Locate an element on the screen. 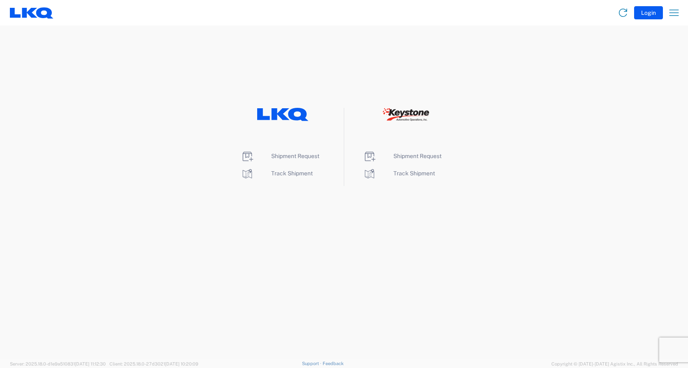  span: Server: 2025.18.0-d1e9a510831 is located at coordinates (58, 364).